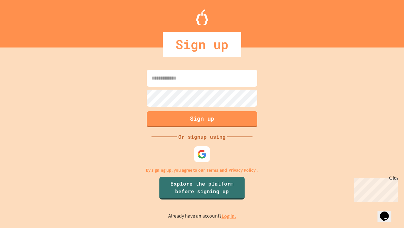  Describe the element at coordinates (202, 170) in the screenshot. I see `p: By signing up, you agree to our and .` at that location.